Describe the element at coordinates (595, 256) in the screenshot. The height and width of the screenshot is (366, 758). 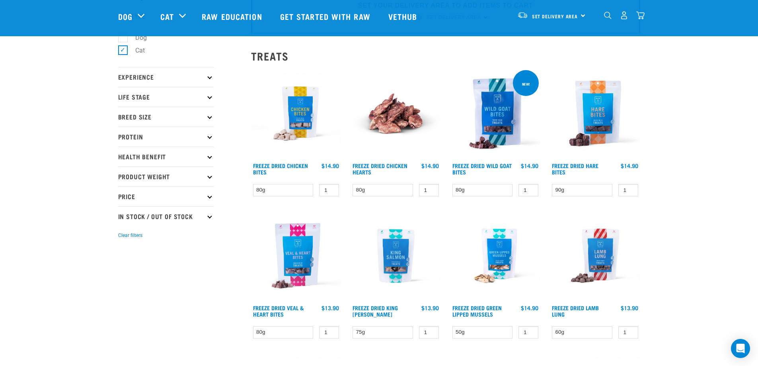
I see `img: RE Product Shoot 2023 Nov8571` at that location.